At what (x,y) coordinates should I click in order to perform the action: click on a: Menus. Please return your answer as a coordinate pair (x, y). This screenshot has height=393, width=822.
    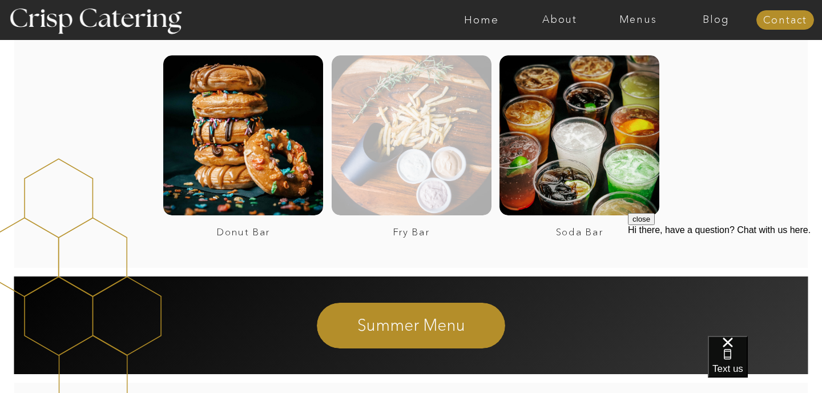
    Looking at the image, I should click on (637, 20).